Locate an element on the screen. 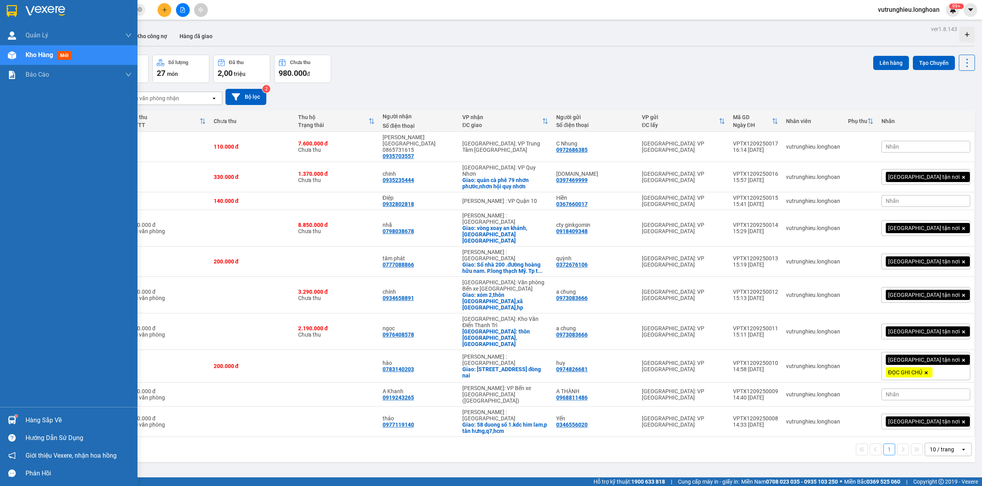  img: solution-icon is located at coordinates (12, 75).